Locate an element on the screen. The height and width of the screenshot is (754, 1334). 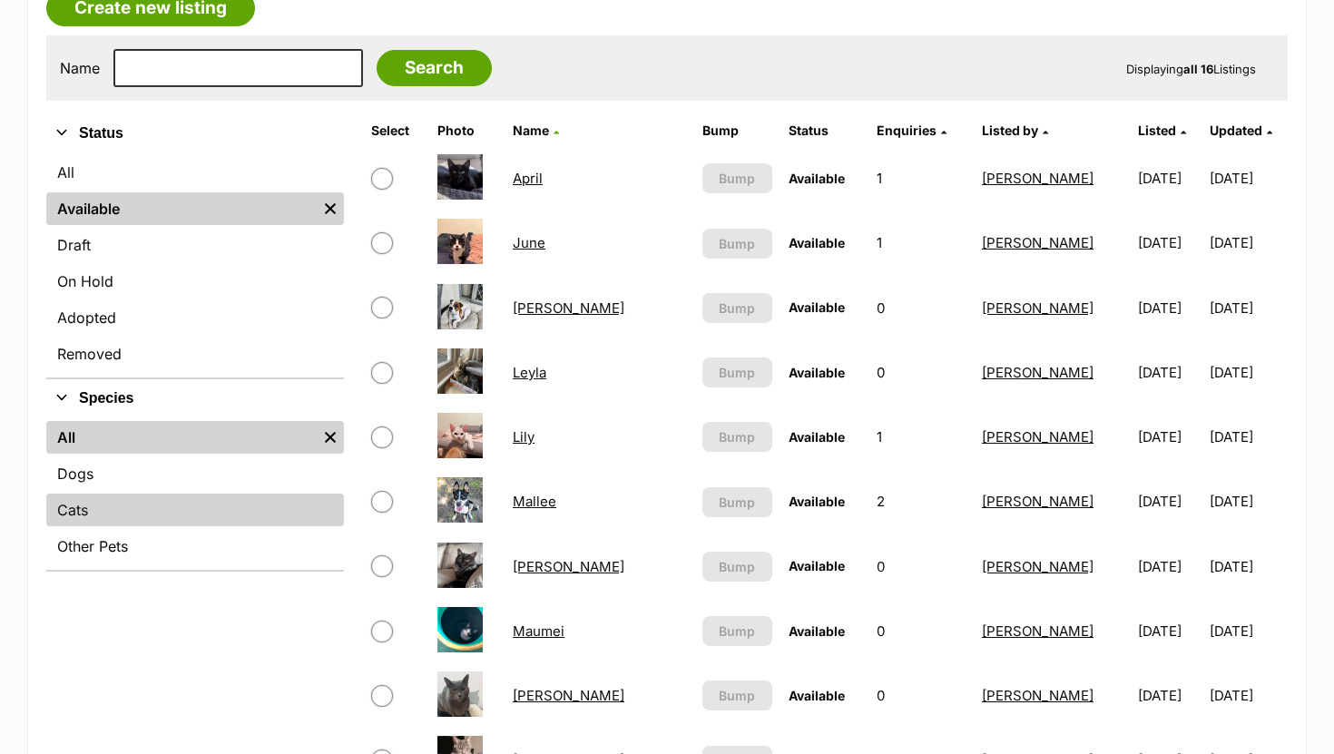
a: Available is located at coordinates (181, 209).